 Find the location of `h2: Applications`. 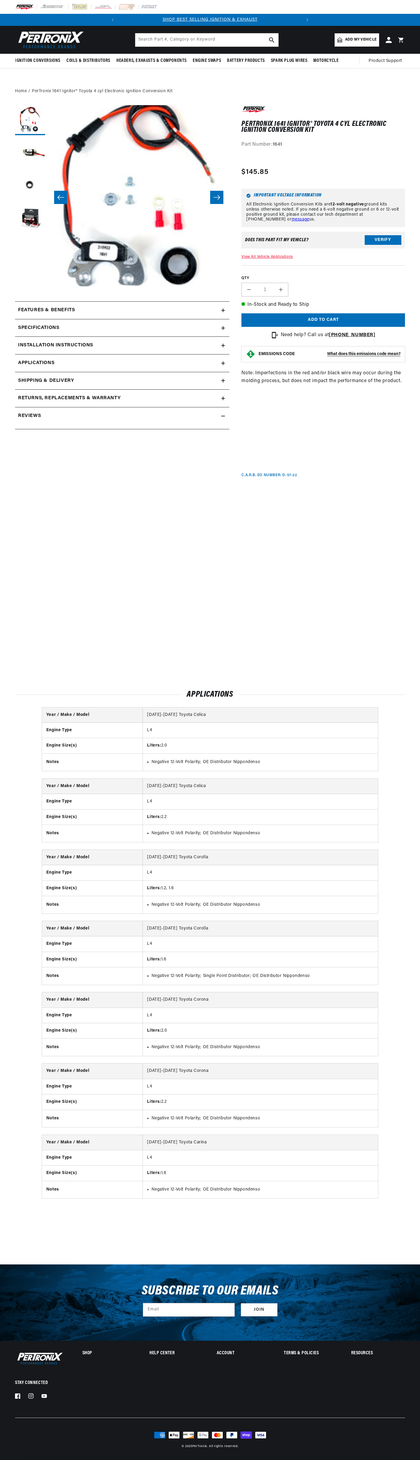

h2: Applications is located at coordinates (210, 695).